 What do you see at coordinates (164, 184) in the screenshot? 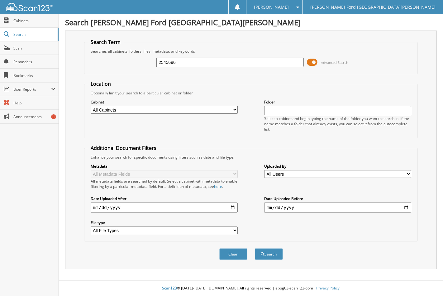
I see `div: All metadata fields are searched by default. Select a cabinet with metadata to enable filtering b...` at bounding box center [164, 184].